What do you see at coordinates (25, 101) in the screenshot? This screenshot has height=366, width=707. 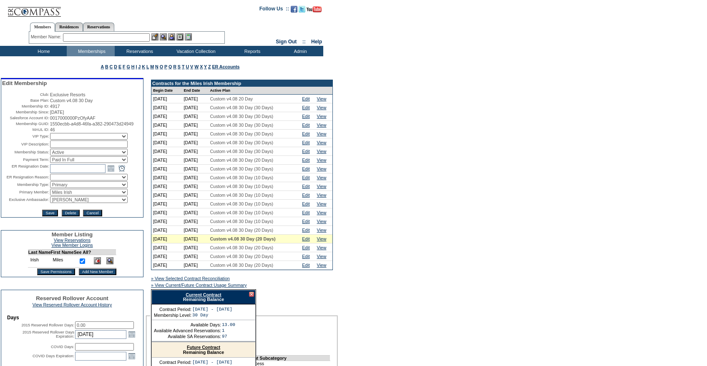 I see `td: Base Plan:` at bounding box center [25, 101].